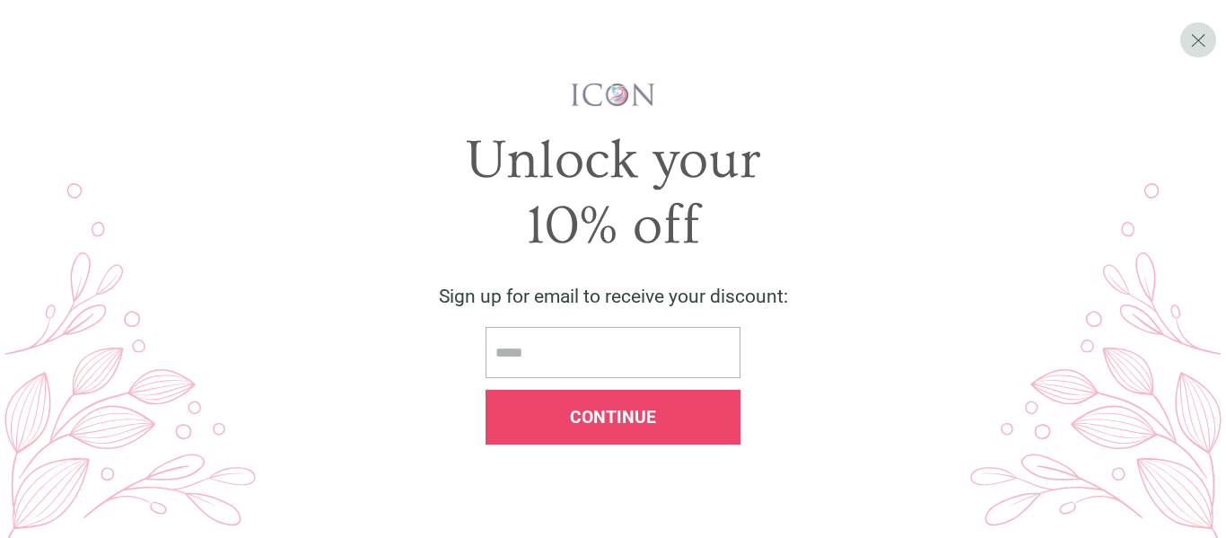 The image size is (1226, 538). What do you see at coordinates (613, 416) in the screenshot?
I see `span: Continue` at bounding box center [613, 416].